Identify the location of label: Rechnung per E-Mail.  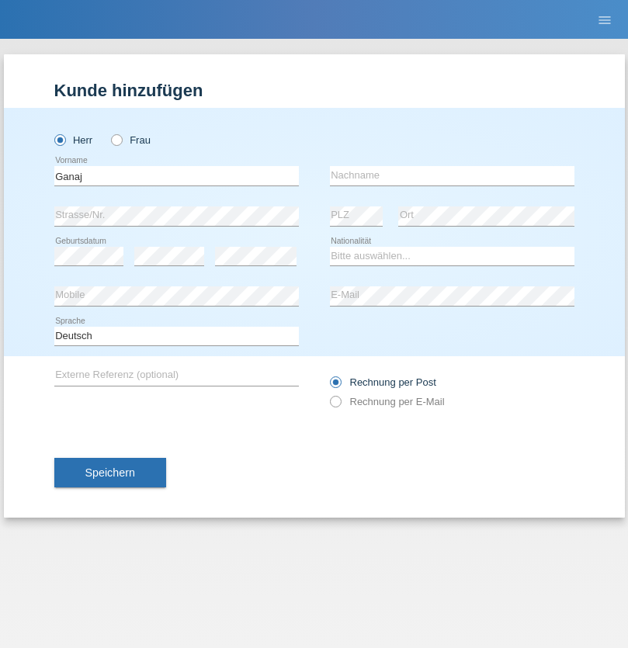
(387, 401).